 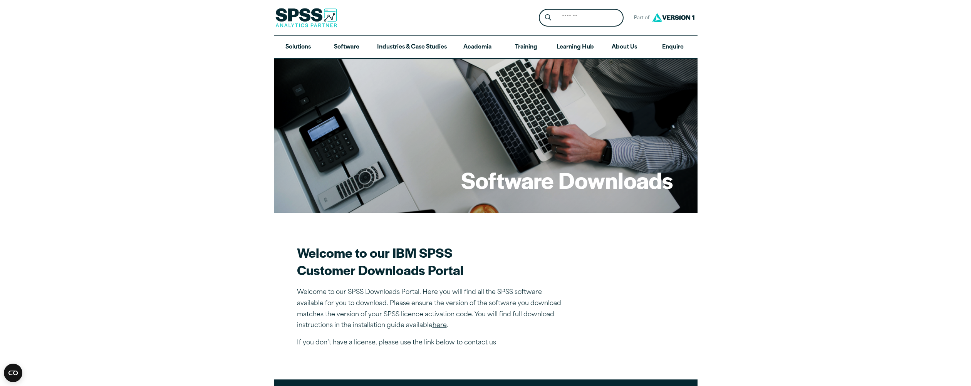 What do you see at coordinates (673, 17) in the screenshot?
I see `img: Version1 Logo` at bounding box center [673, 17].